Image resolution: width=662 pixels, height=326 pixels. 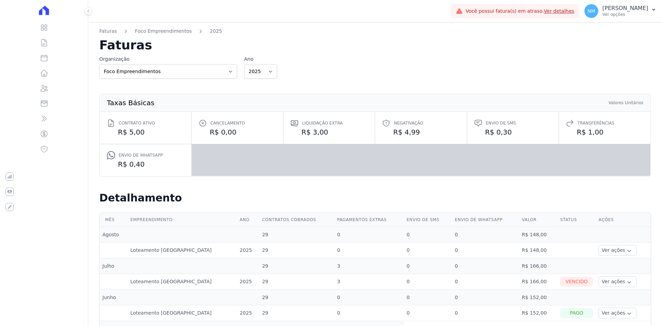 I want to click on nav: Breadcrumb, so click(x=375, y=33).